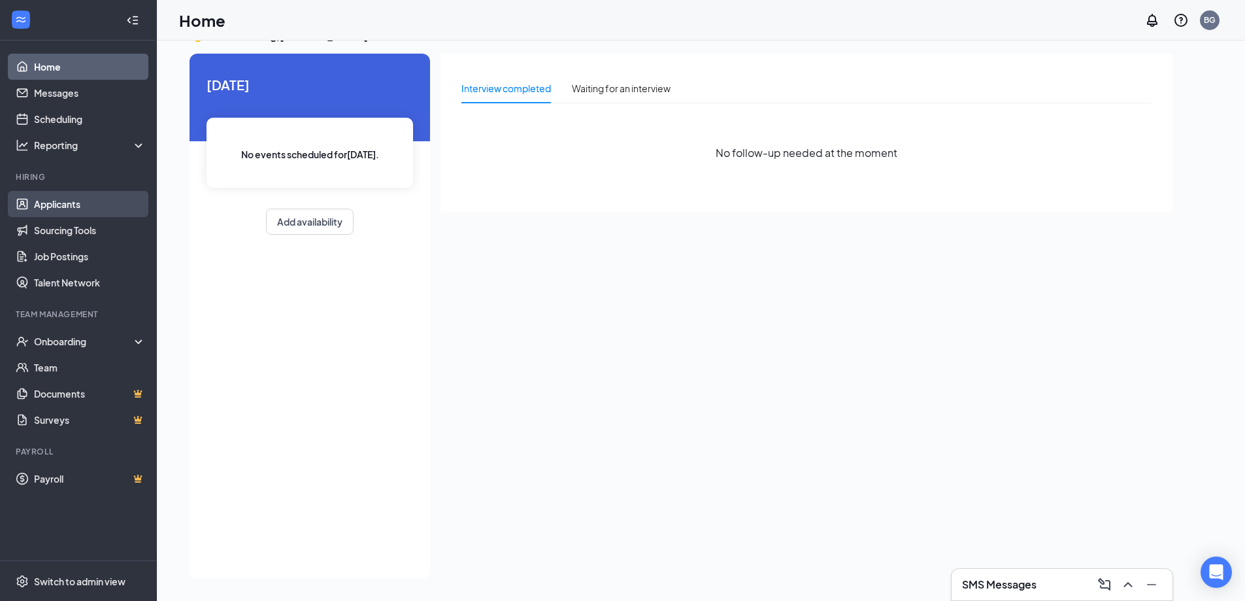 This screenshot has width=1245, height=601. I want to click on div: Switch to admin view, so click(80, 581).